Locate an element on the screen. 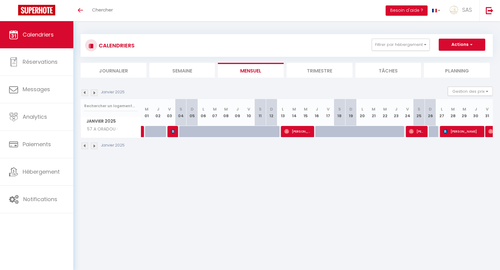  th: 21 is located at coordinates (373, 112).